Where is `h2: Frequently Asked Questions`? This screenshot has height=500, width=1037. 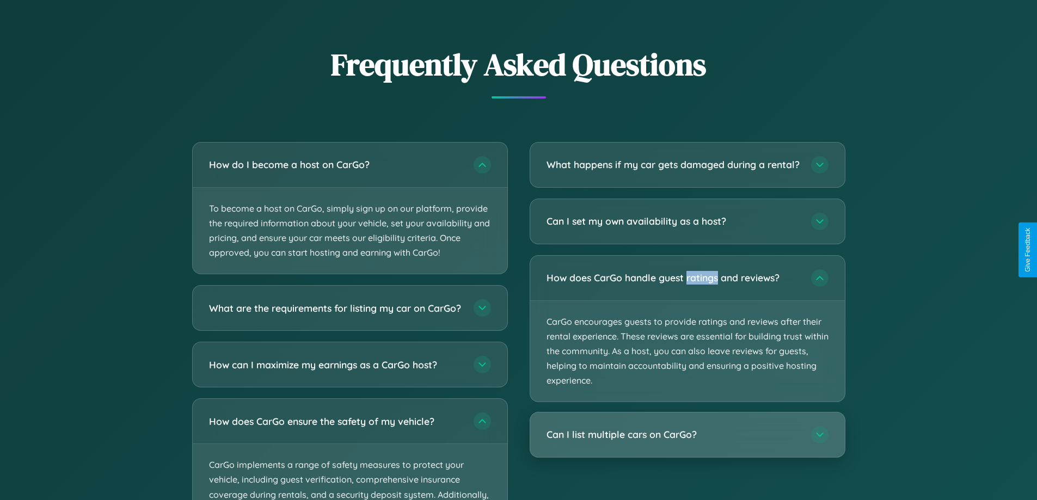 h2: Frequently Asked Questions is located at coordinates (519, 64).